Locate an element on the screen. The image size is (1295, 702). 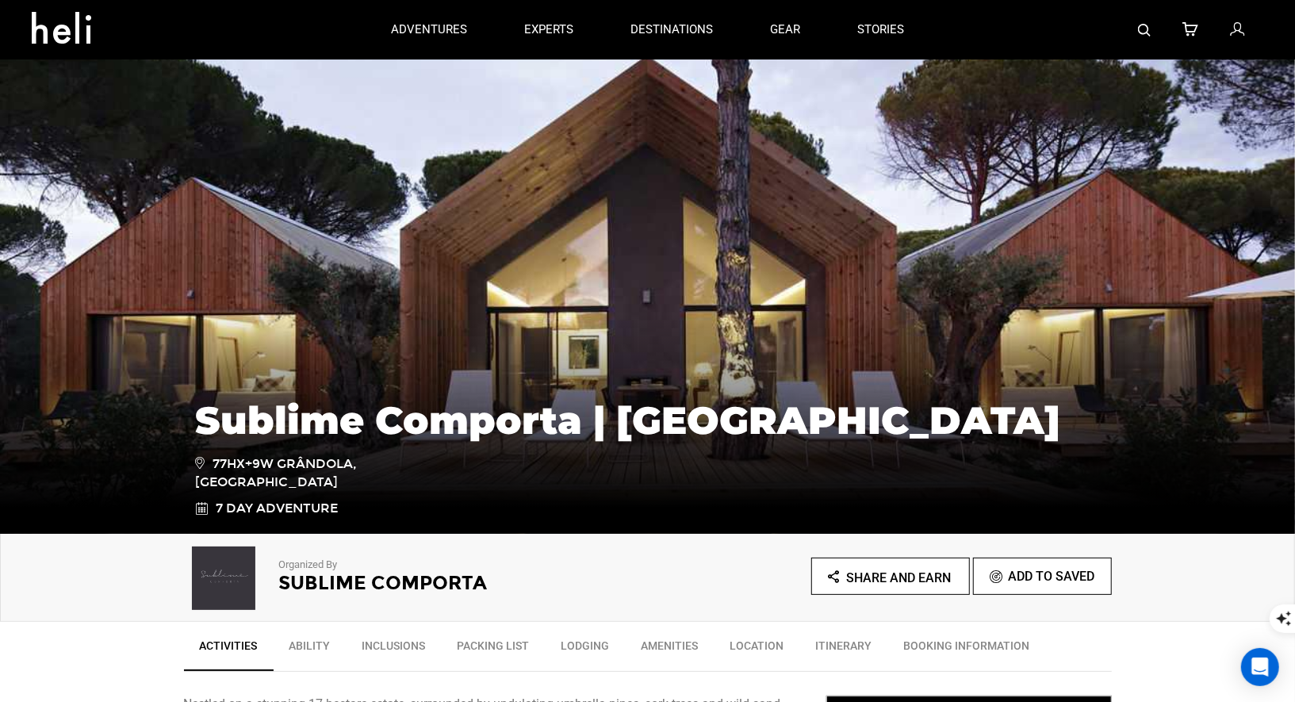
span: Share and Earn is located at coordinates (899, 577).